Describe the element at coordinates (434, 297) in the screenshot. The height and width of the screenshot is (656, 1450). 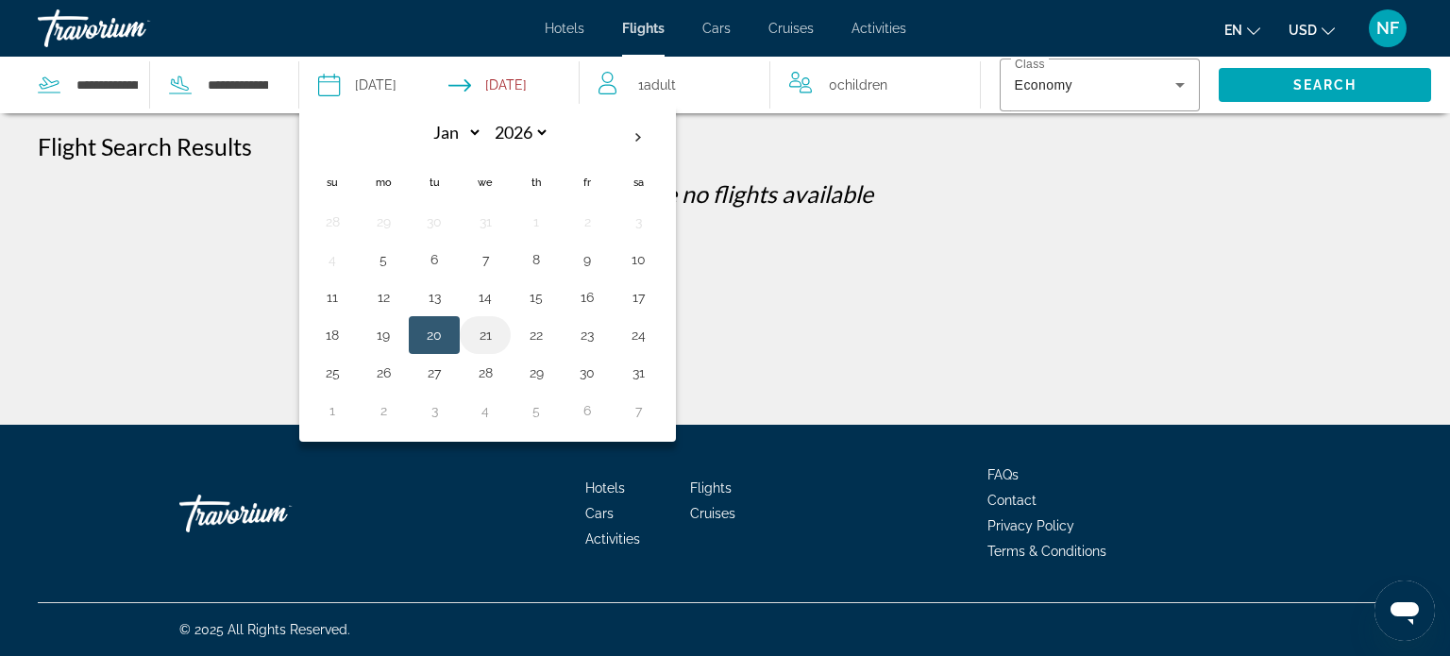
I see `button: Day 13` at that location.